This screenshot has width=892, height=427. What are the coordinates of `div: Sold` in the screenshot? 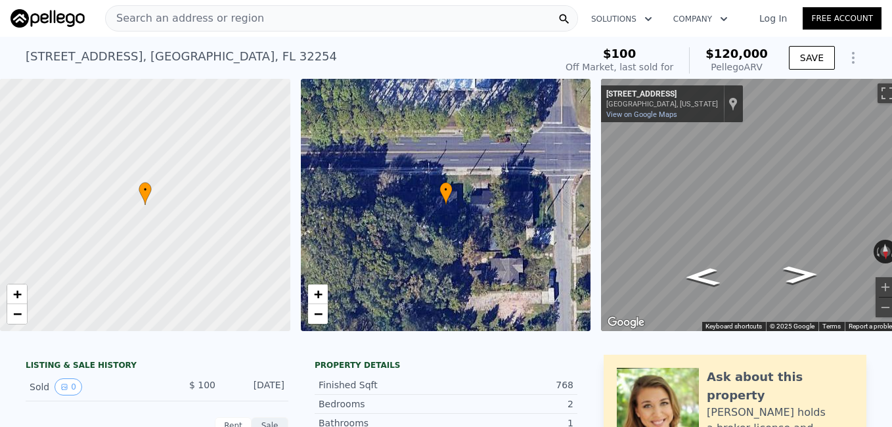 It's located at (88, 387).